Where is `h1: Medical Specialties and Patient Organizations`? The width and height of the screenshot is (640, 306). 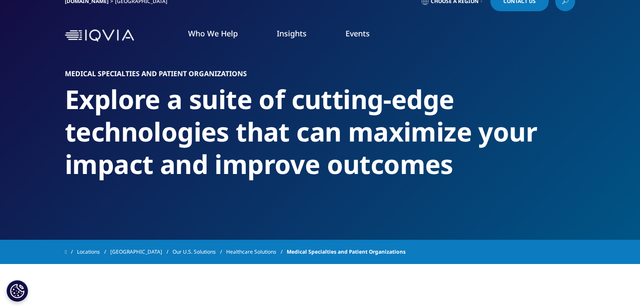 h1: Medical Specialties and Patient Organizations is located at coordinates (320, 73).